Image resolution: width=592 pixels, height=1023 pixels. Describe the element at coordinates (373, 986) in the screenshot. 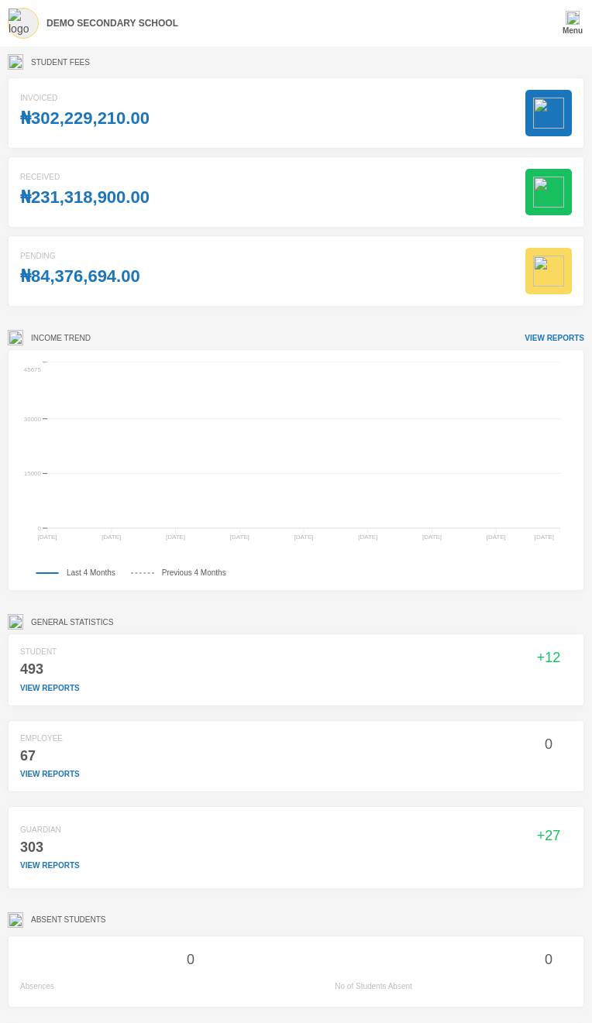

I see `div: No of Students Absent` at that location.